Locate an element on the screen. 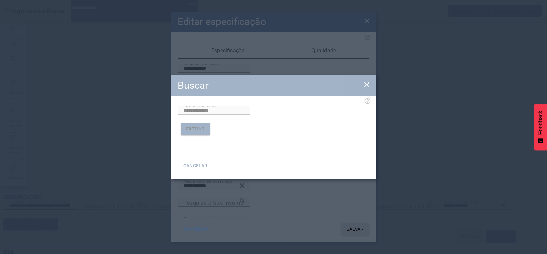 Image resolution: width=547 pixels, height=254 pixels. span: SALVAR is located at coordinates (355, 229).